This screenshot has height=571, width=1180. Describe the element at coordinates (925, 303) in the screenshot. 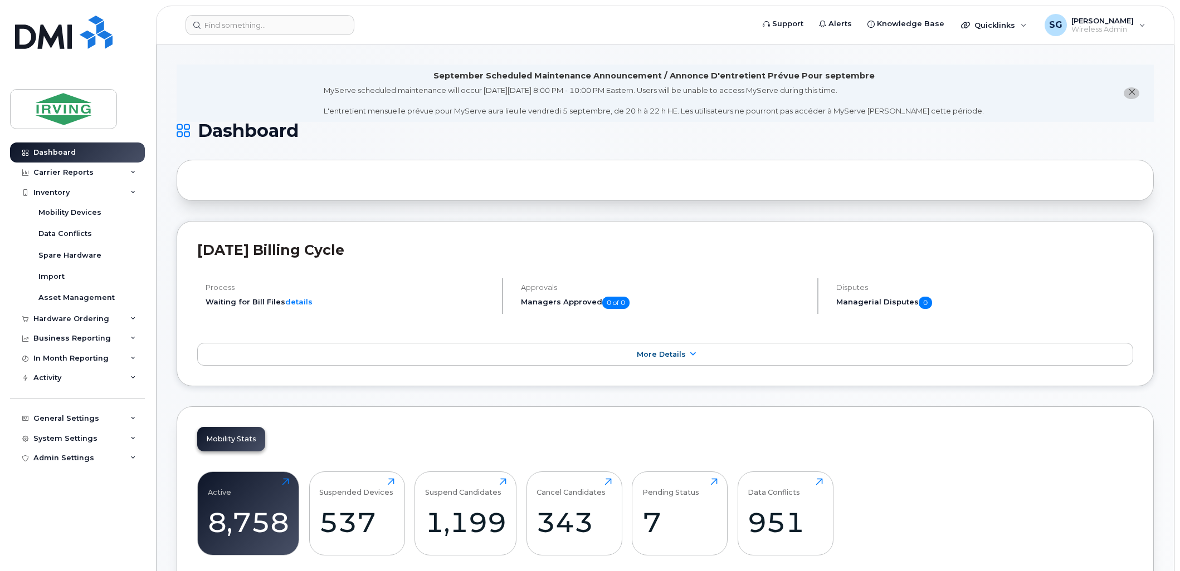

I see `span: 0` at that location.